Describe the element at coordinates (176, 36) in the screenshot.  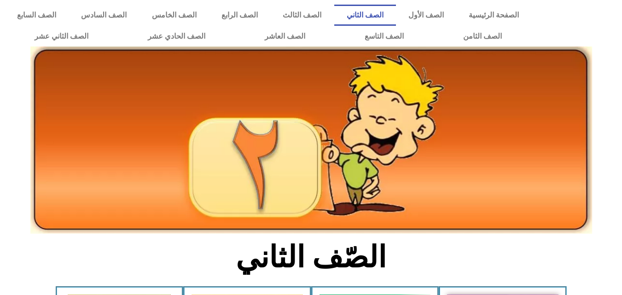
I see `a: الصف الحادي عشر` at that location.